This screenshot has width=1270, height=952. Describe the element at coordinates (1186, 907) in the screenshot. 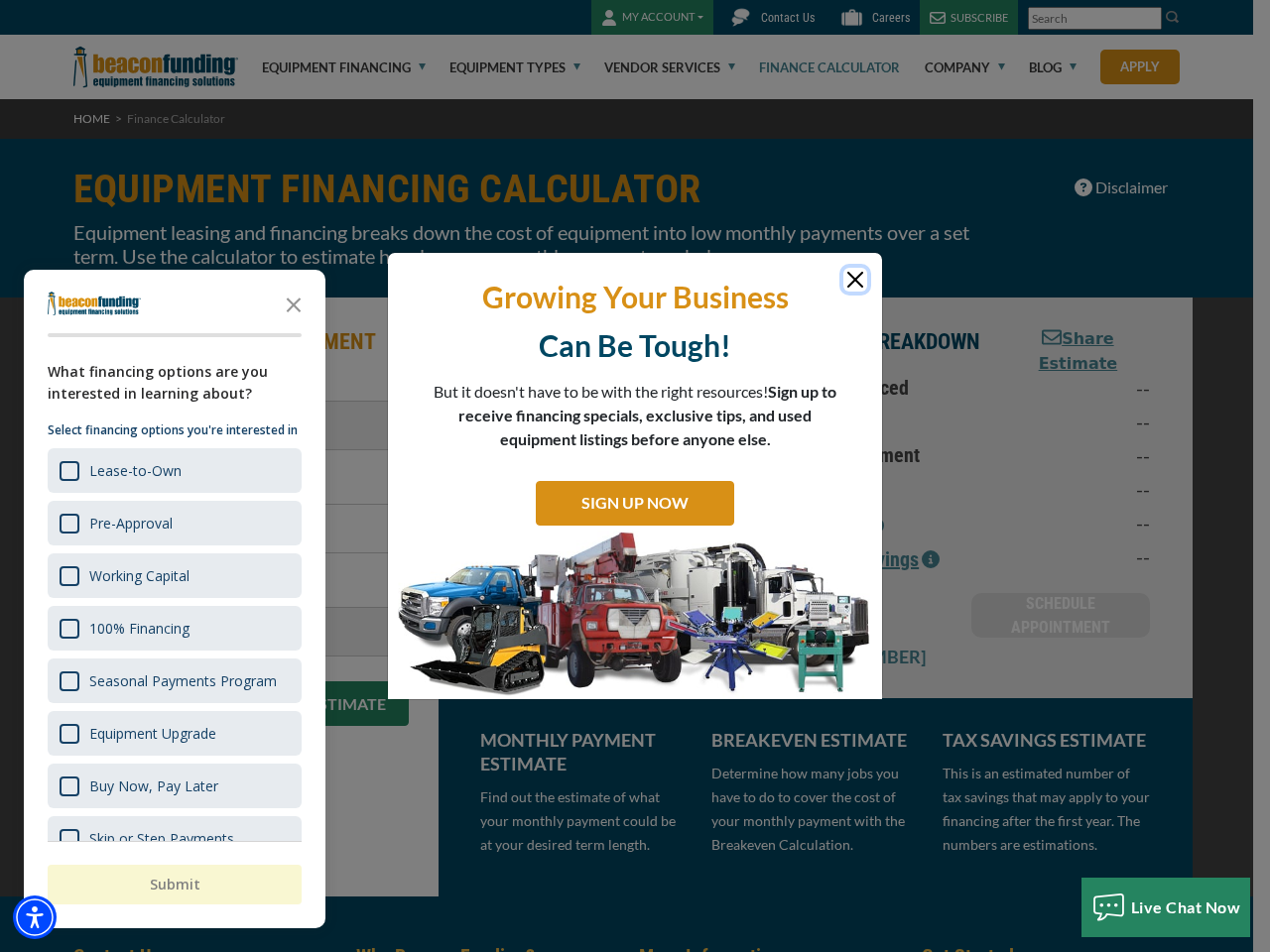

I see `span: Live Chat Now` at that location.